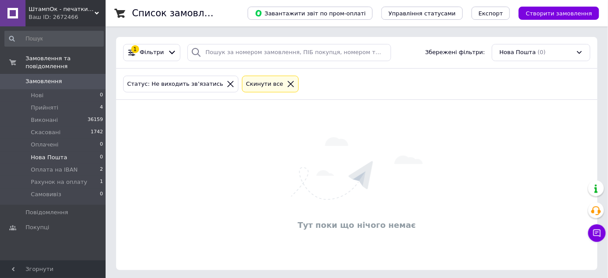  I want to click on span: Завантажити звіт по пром-оплаті, so click(310, 13).